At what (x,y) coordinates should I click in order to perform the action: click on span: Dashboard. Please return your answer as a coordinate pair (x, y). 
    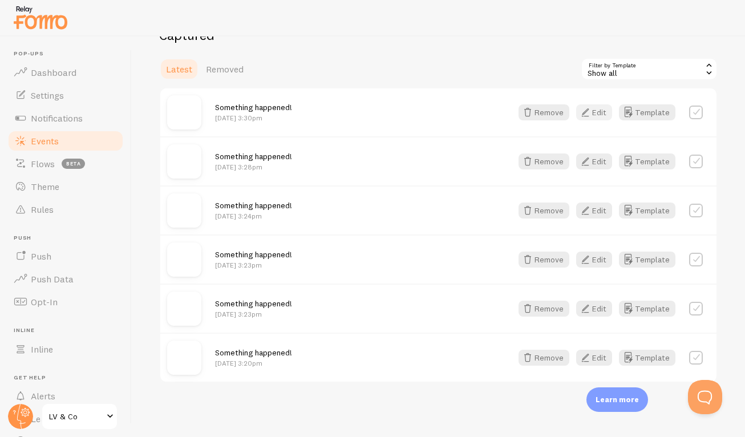
    Looking at the image, I should click on (54, 72).